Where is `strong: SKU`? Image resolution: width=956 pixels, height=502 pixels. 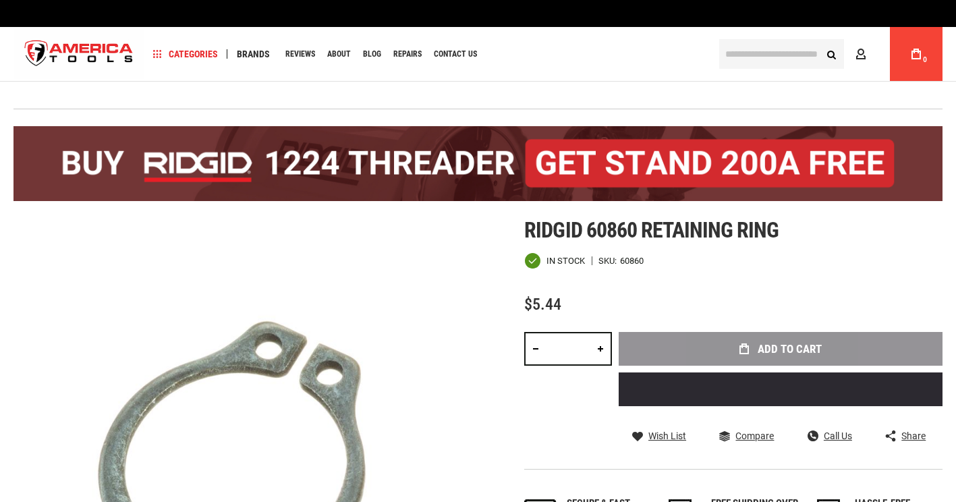
strong: SKU is located at coordinates (609, 260).